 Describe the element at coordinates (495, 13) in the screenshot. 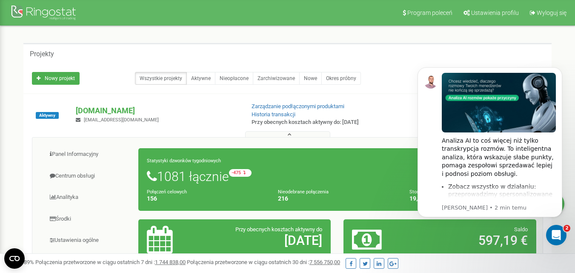

I see `span: Ustawienia profilu` at that location.